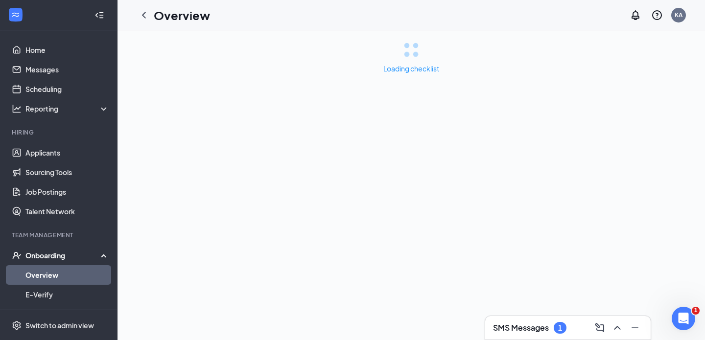  Describe the element at coordinates (657, 15) in the screenshot. I see `svg: QuestionInfo` at that location.